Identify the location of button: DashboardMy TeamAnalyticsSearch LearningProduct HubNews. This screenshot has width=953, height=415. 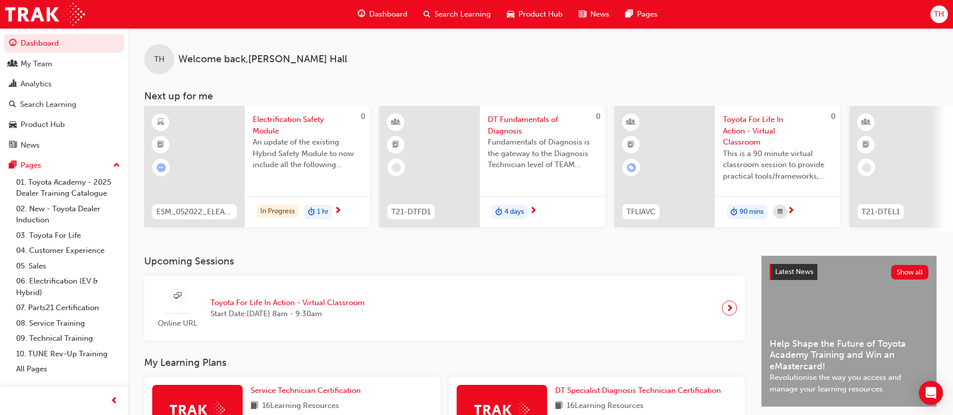
(64, 94).